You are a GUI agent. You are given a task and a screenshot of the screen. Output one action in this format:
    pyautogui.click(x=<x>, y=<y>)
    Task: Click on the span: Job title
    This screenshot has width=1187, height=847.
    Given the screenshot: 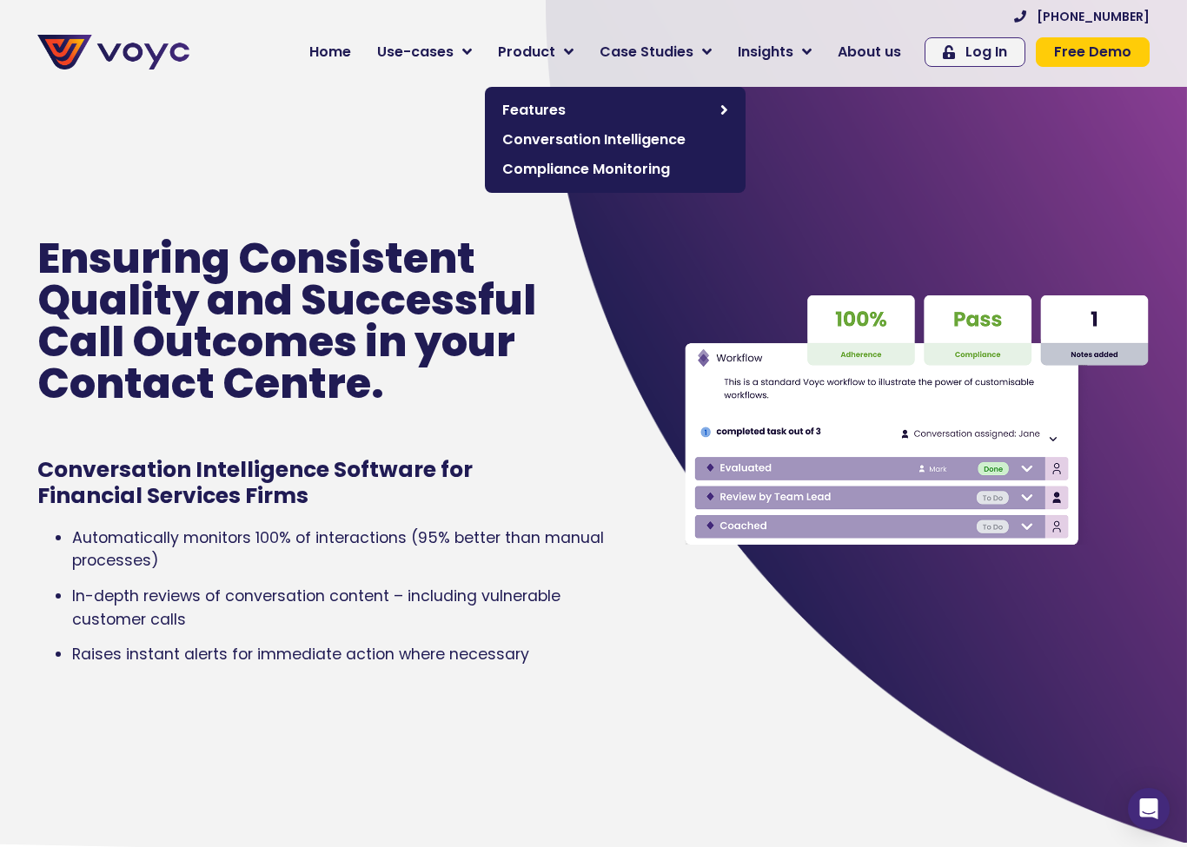 What is the action you would take?
    pyautogui.click(x=260, y=150)
    